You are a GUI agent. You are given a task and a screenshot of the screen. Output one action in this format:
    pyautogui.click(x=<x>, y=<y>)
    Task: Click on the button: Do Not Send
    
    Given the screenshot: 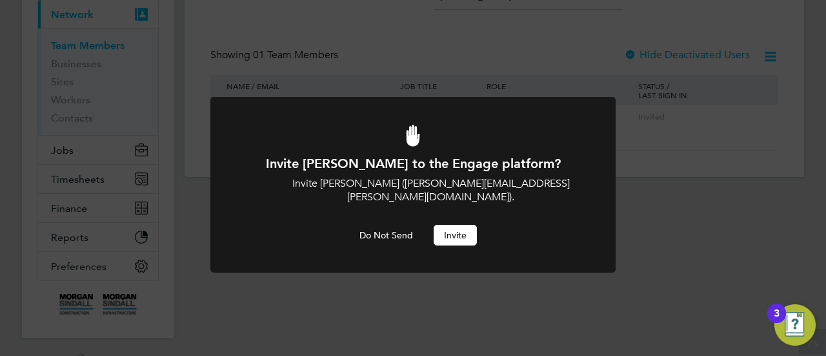 What is the action you would take?
    pyautogui.click(x=386, y=235)
    